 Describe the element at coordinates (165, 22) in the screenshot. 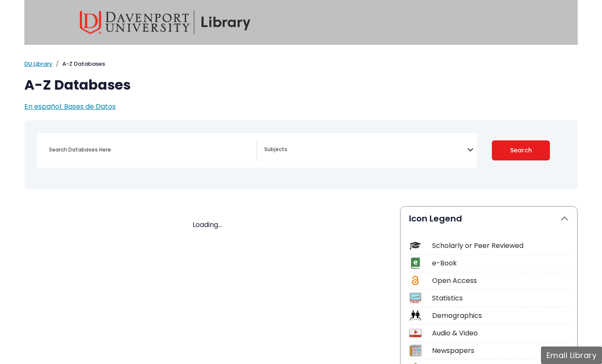

I see `img: Davenport University Library` at that location.